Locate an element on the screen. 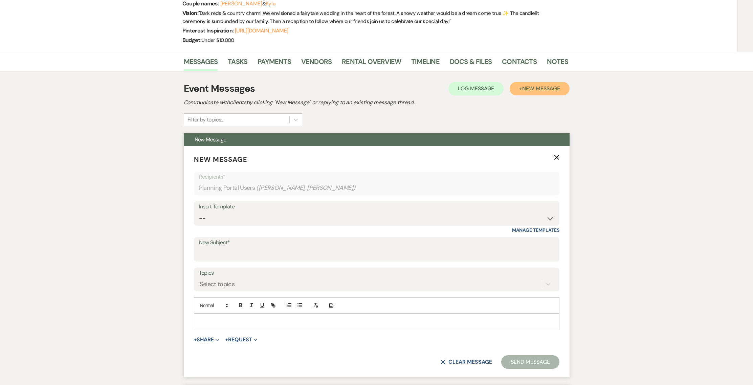 The height and width of the screenshot is (385, 753). a: Tasks is located at coordinates (238, 64).